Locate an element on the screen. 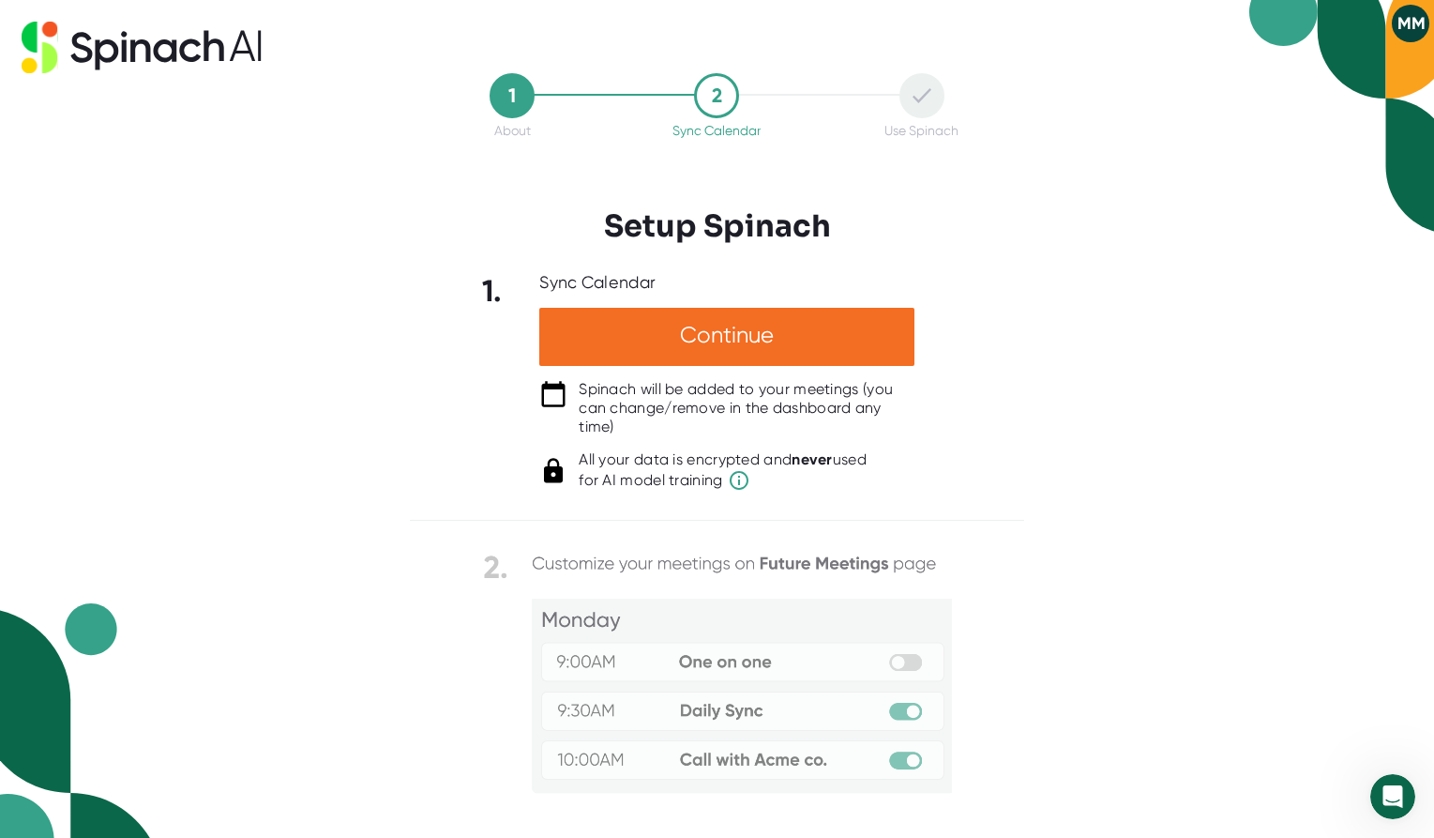  button: Collapse window is located at coordinates (581, 25).